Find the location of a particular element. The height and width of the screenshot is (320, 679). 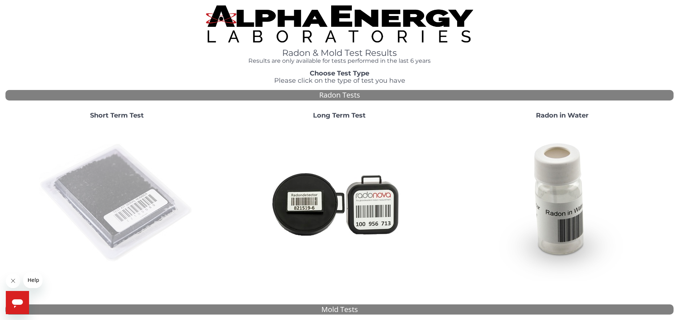

h1: Radon & Mold Test Results is located at coordinates (340, 53).